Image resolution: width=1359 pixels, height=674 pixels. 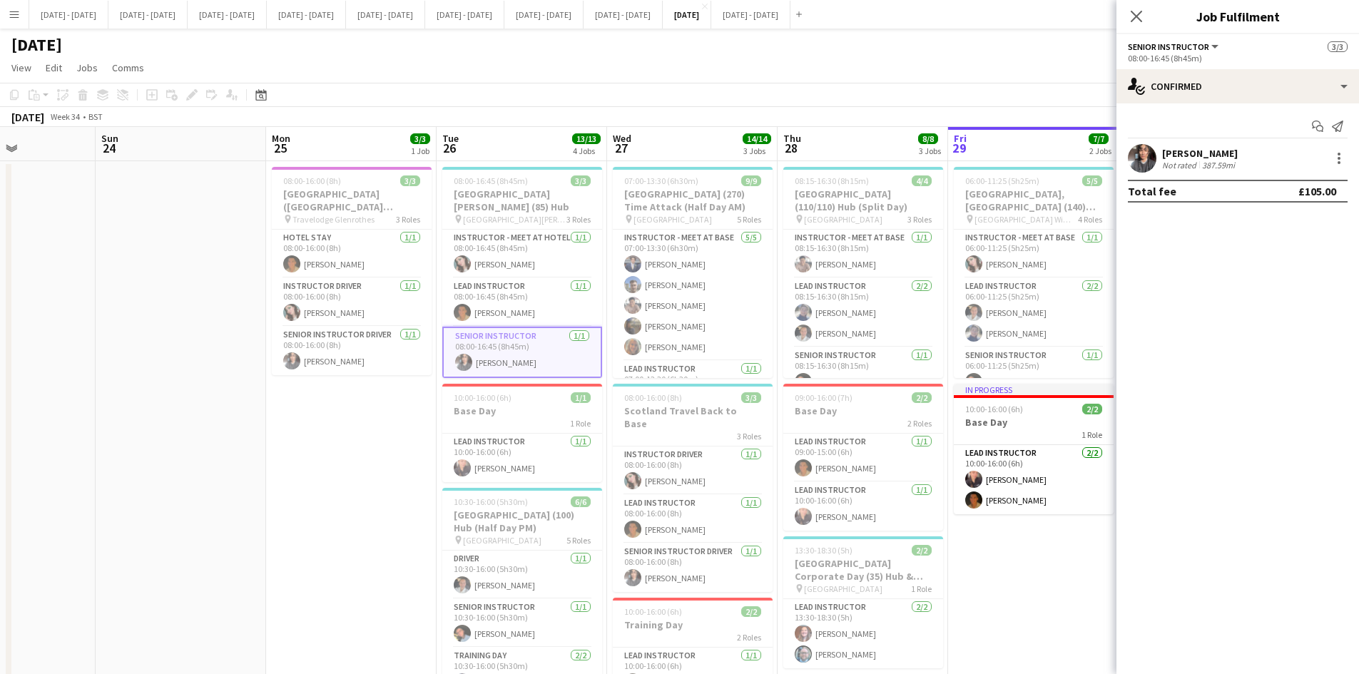 I want to click on span: Week 34, so click(x=65, y=116).